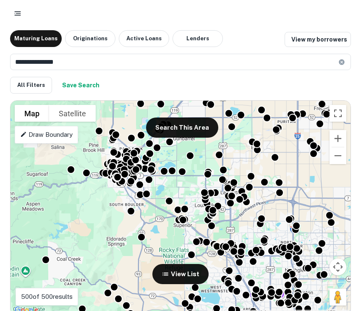  I want to click on button: Originations, so click(90, 39).